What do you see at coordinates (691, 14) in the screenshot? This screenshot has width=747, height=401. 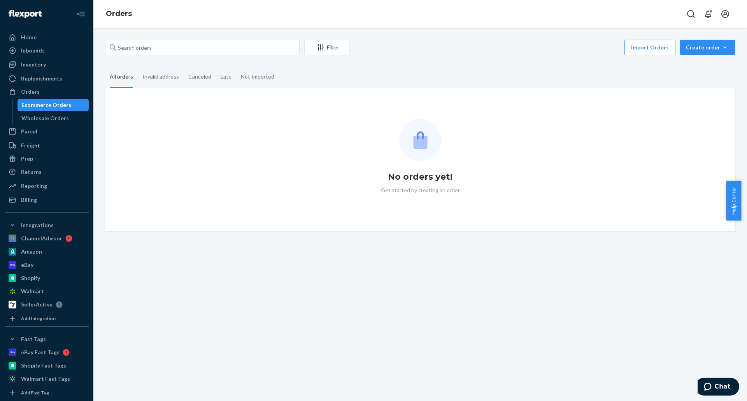 I see `button: Open Search Box` at bounding box center [691, 14].